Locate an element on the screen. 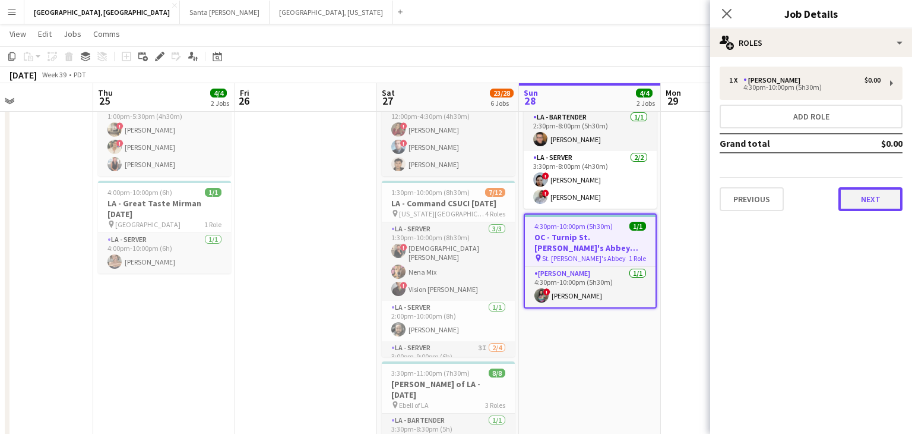 Image resolution: width=912 pixels, height=434 pixels. span: Thu is located at coordinates (105, 93).